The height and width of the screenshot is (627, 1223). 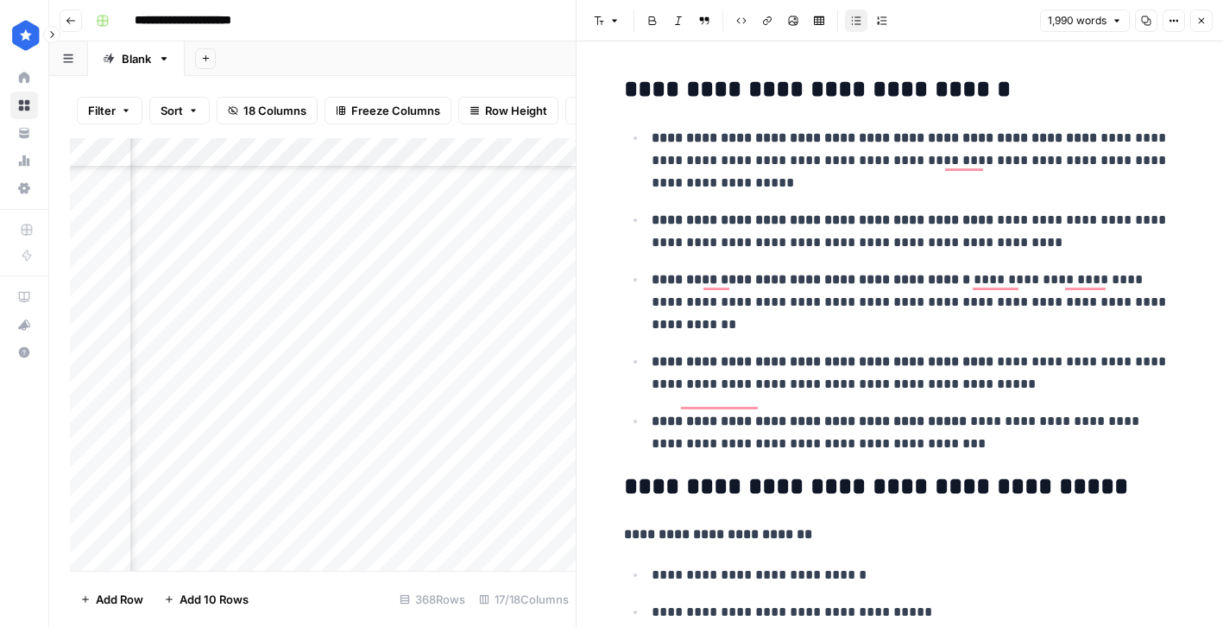 What do you see at coordinates (102, 110) in the screenshot?
I see `span: Filter` at bounding box center [102, 110].